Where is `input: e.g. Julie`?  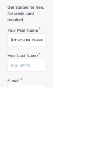
input: e.g. Julie is located at coordinates (44, 66).